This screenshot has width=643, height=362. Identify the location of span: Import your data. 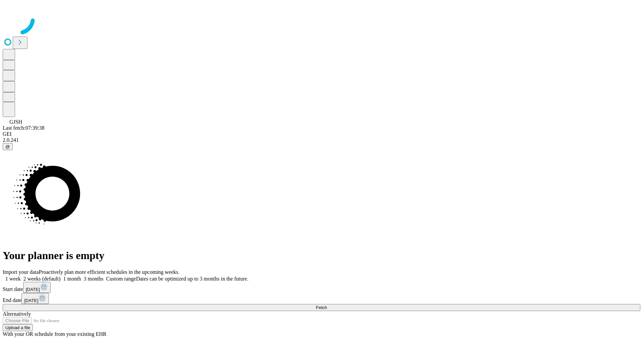
(21, 272).